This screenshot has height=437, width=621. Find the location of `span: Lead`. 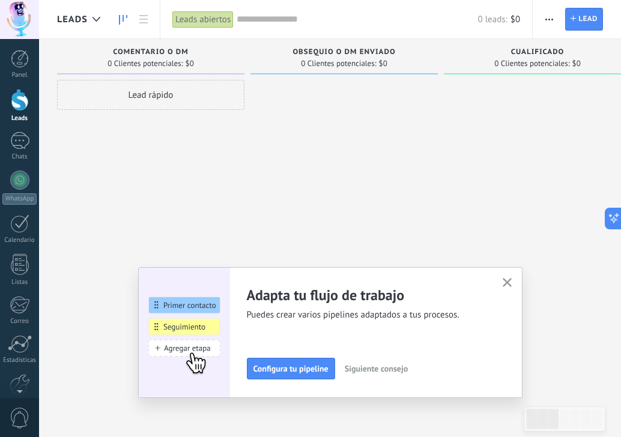

span: Lead is located at coordinates (588, 19).